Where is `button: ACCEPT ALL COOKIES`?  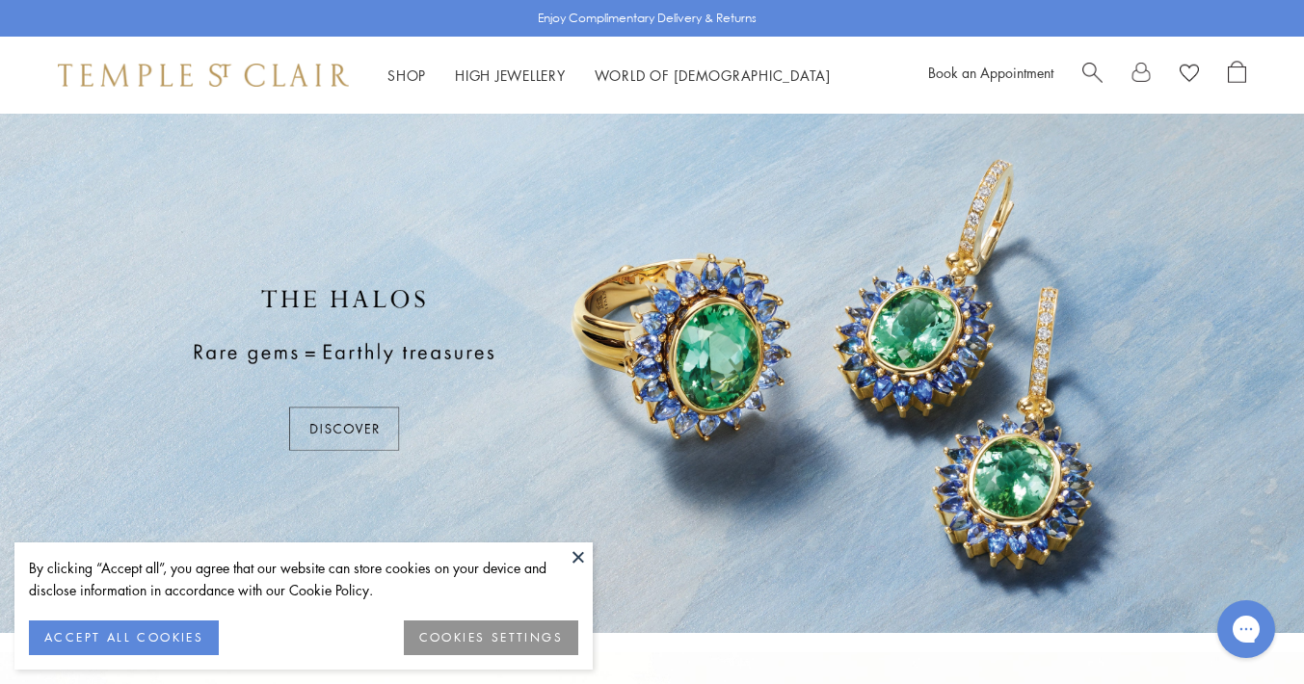 button: ACCEPT ALL COOKIES is located at coordinates (123, 638).